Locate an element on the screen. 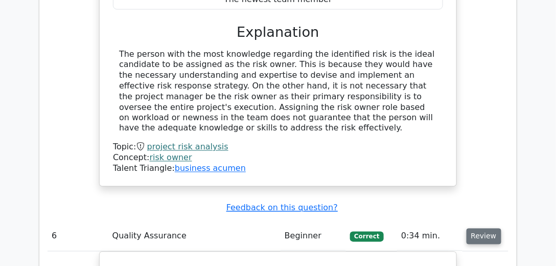 Image resolution: width=556 pixels, height=266 pixels. a: Feedback on this question? is located at coordinates (282, 207).